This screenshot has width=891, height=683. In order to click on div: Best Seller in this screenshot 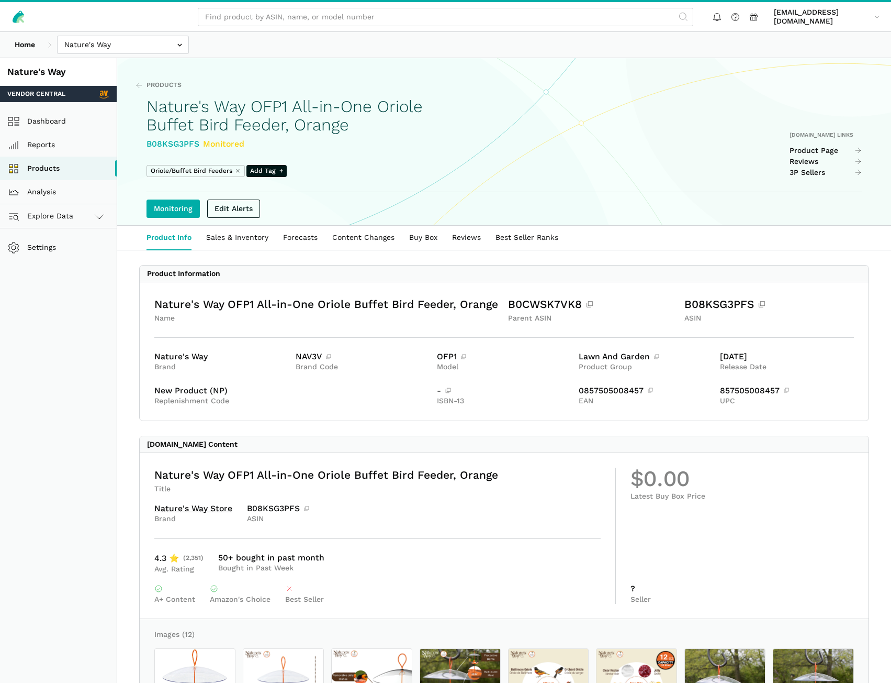, I will do `click(305, 599)`.